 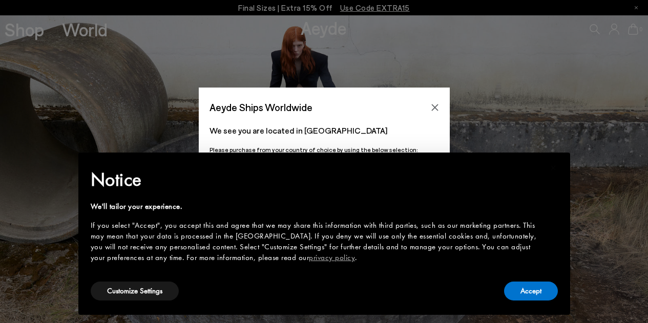 What do you see at coordinates (553, 168) in the screenshot?
I see `button: Close this notice` at bounding box center [553, 168].